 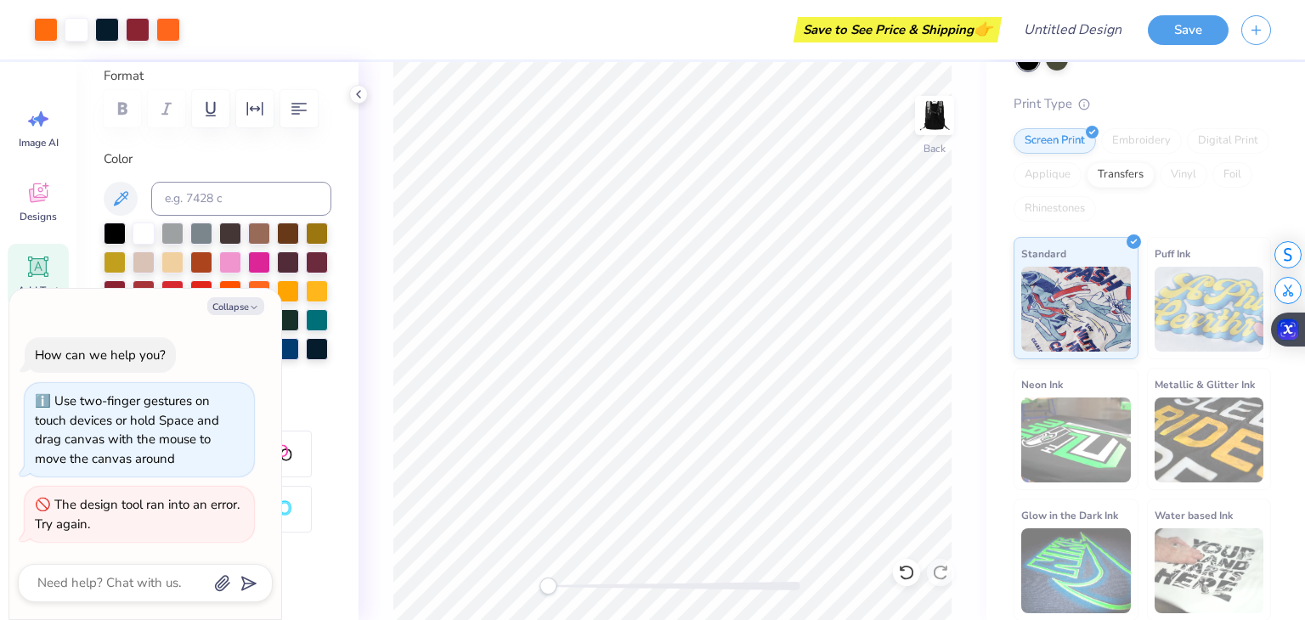 What do you see at coordinates (1228, 141) in the screenshot?
I see `div: Digital Print` at bounding box center [1228, 141].